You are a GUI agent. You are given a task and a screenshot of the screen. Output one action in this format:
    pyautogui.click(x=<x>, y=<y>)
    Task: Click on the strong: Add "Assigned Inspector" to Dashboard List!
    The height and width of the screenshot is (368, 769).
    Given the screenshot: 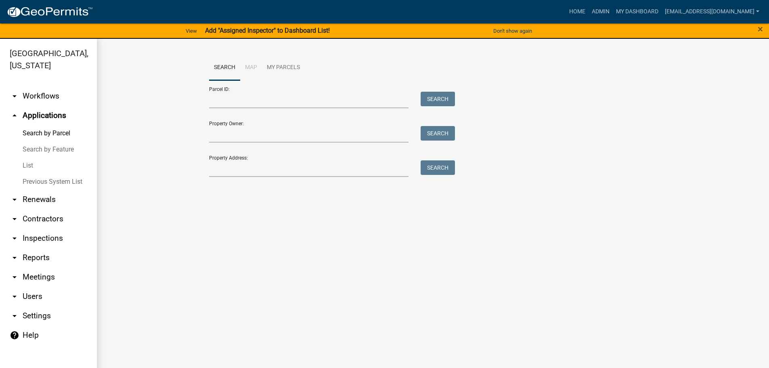 What is the action you would take?
    pyautogui.click(x=267, y=30)
    